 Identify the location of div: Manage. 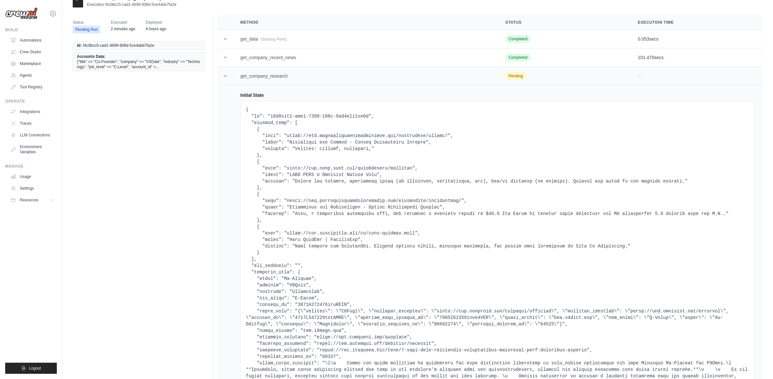
(31, 166).